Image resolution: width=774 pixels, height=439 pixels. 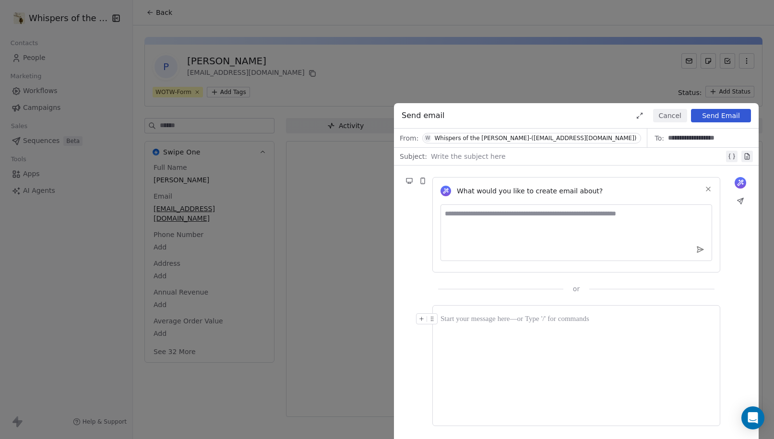 What do you see at coordinates (577, 289) in the screenshot?
I see `span: or` at bounding box center [577, 289].